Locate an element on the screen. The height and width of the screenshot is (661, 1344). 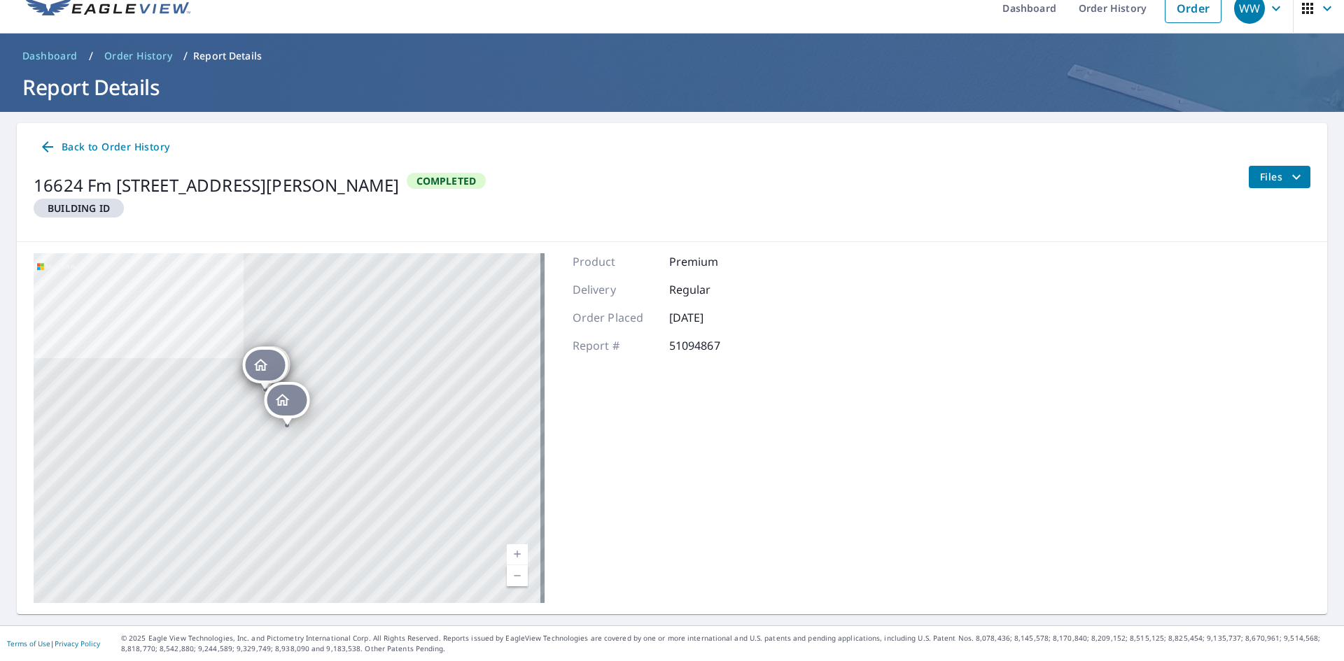
h1: Report Details is located at coordinates (672, 87).